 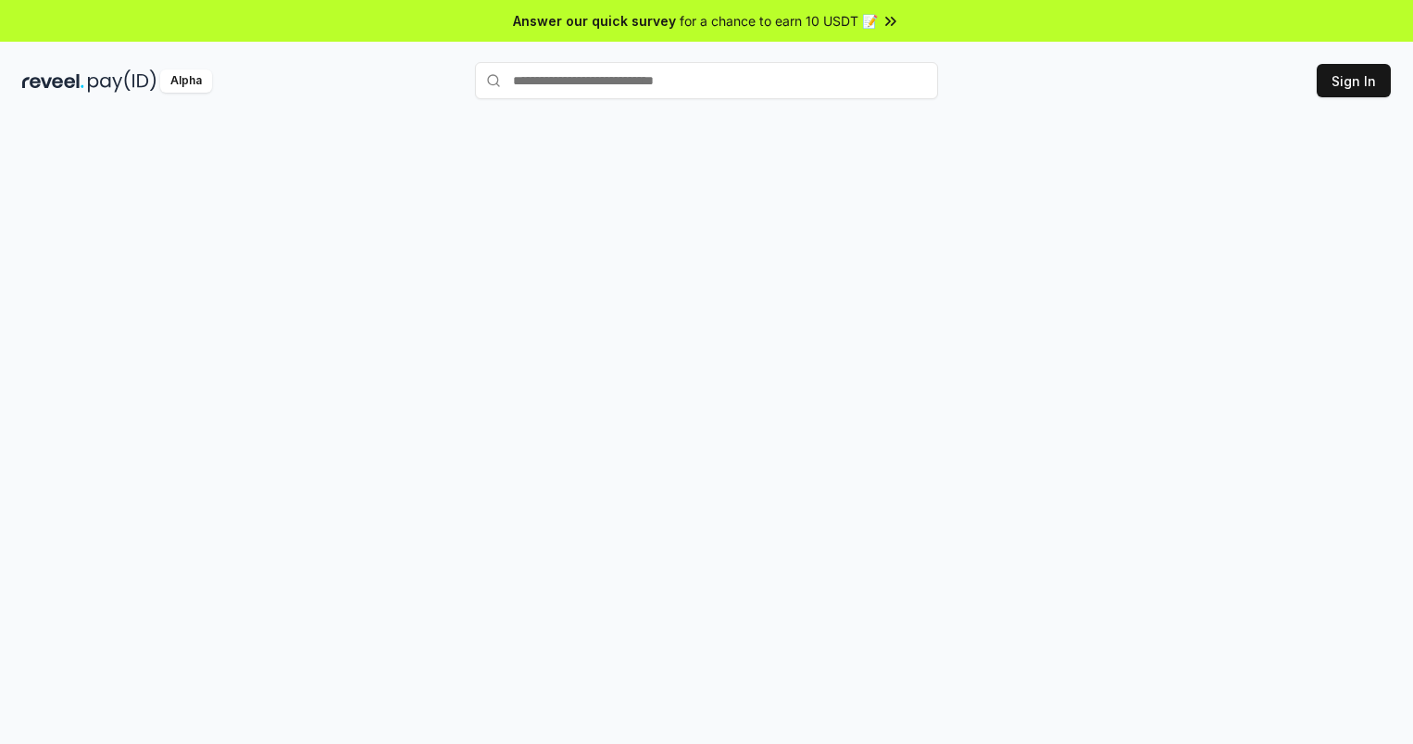 I want to click on span: for a chance to earn 10 USDT 📝, so click(x=779, y=20).